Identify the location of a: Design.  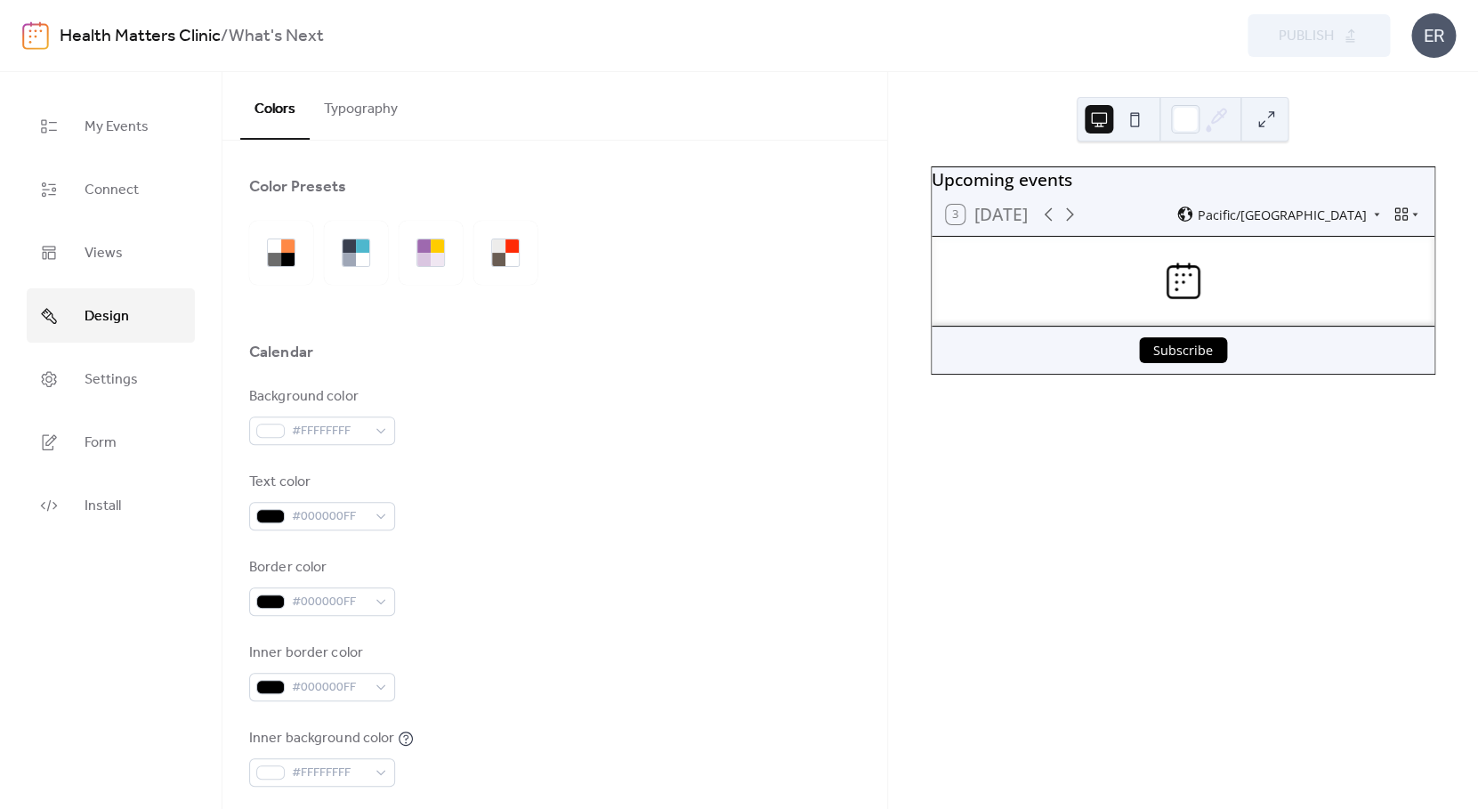
(110, 315).